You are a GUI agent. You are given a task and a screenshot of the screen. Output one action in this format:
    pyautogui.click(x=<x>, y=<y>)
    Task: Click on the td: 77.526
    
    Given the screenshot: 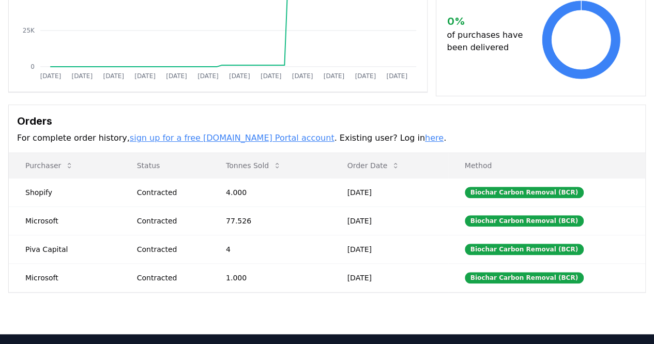 What is the action you would take?
    pyautogui.click(x=270, y=220)
    